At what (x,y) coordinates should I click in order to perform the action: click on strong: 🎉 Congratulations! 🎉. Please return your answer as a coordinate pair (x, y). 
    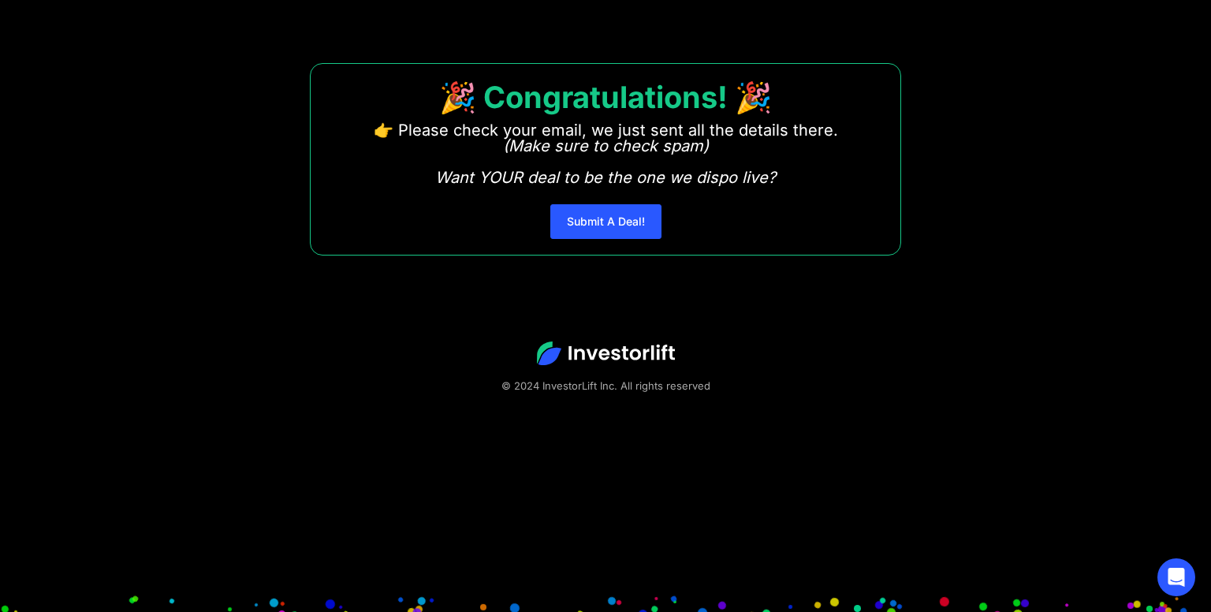
    Looking at the image, I should click on (605, 97).